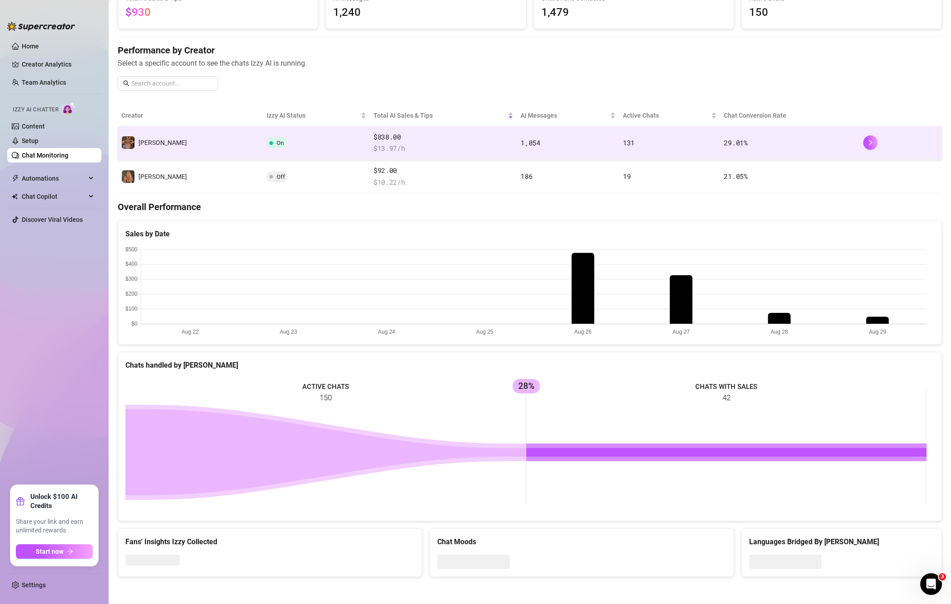  I want to click on th: Active Chats, so click(670, 115).